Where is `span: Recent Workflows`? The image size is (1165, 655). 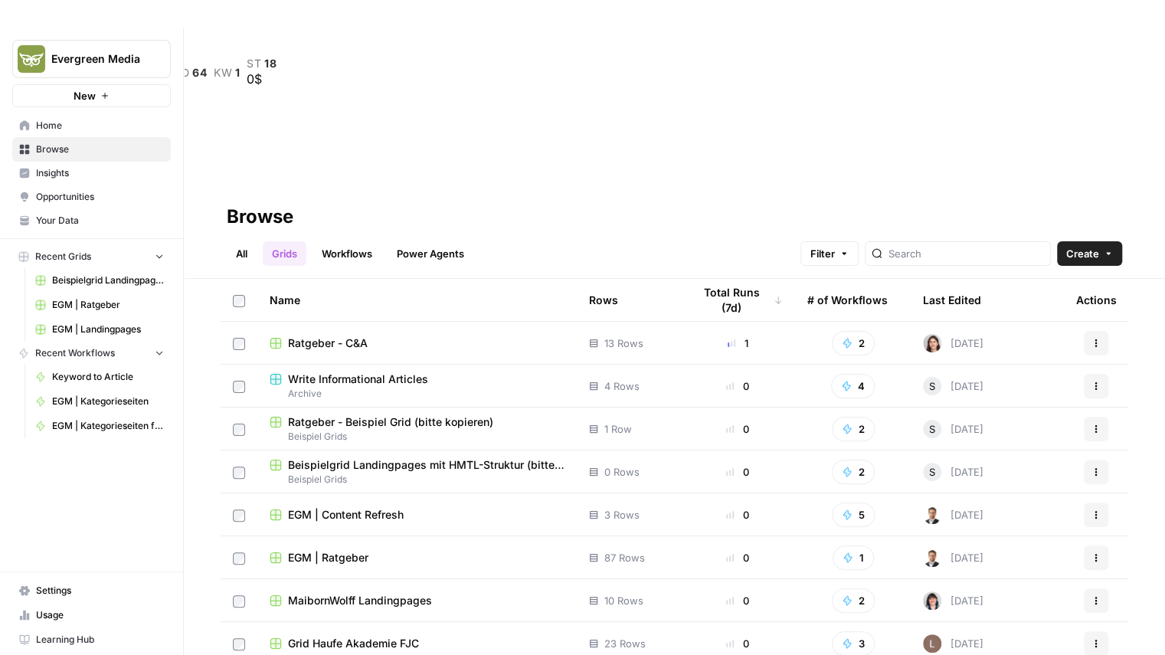 span: Recent Workflows is located at coordinates (75, 353).